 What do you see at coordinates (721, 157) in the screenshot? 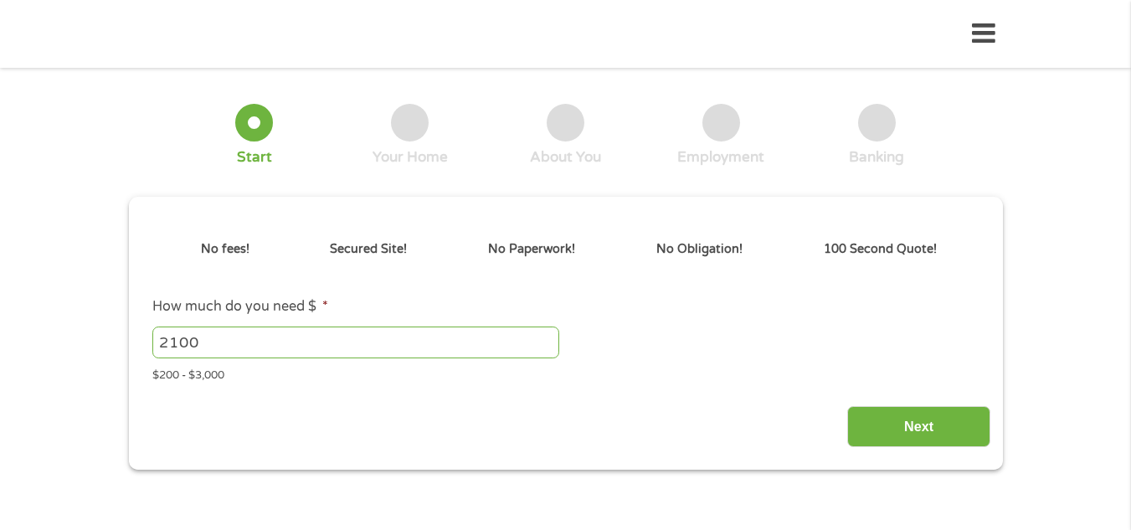
I see `div: Employment` at bounding box center [721, 157].